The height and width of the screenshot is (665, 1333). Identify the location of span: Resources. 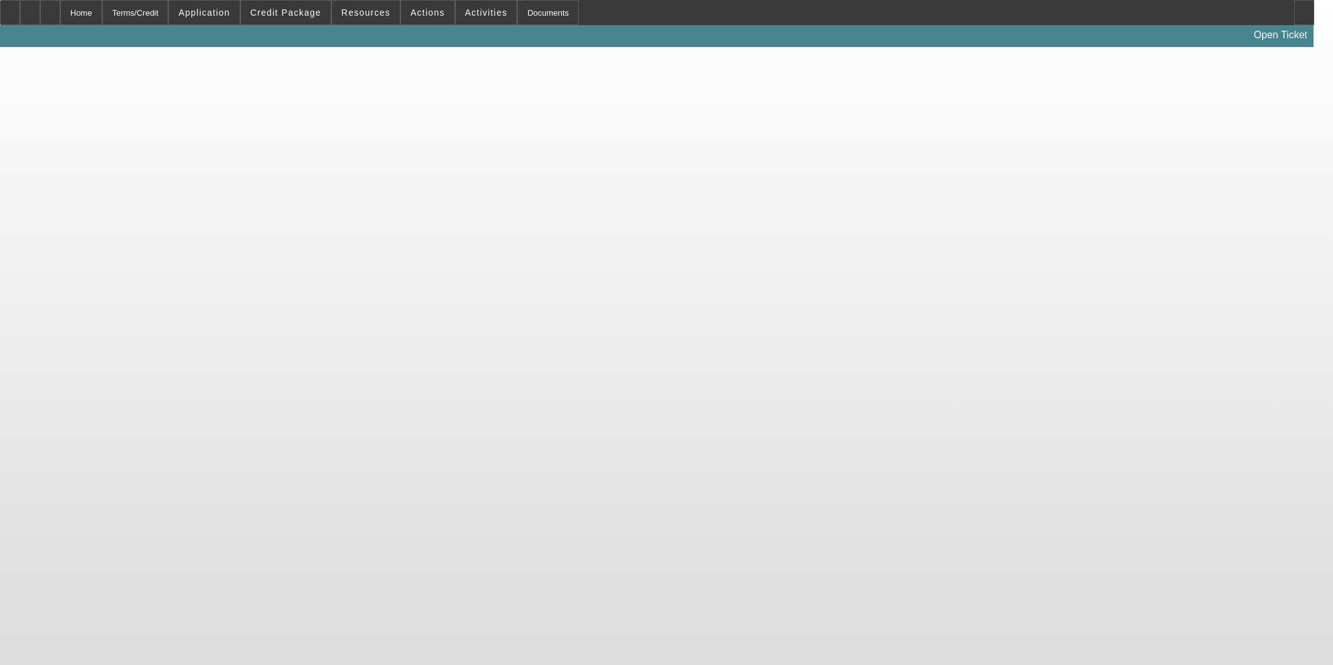
(366, 13).